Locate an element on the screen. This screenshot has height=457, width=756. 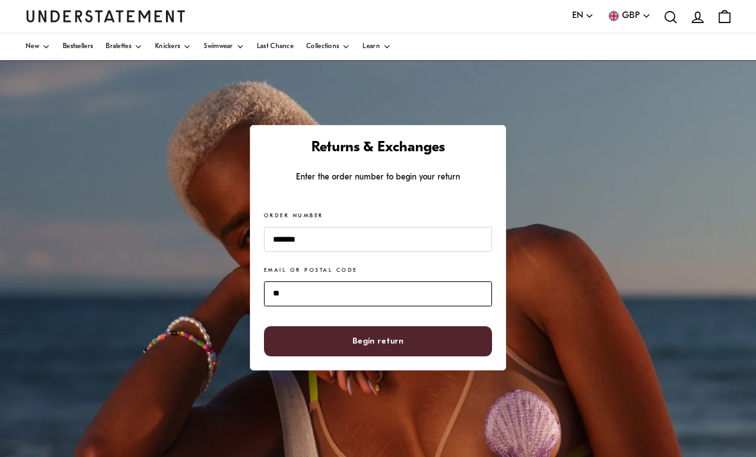
span: Begin return is located at coordinates (378, 341).